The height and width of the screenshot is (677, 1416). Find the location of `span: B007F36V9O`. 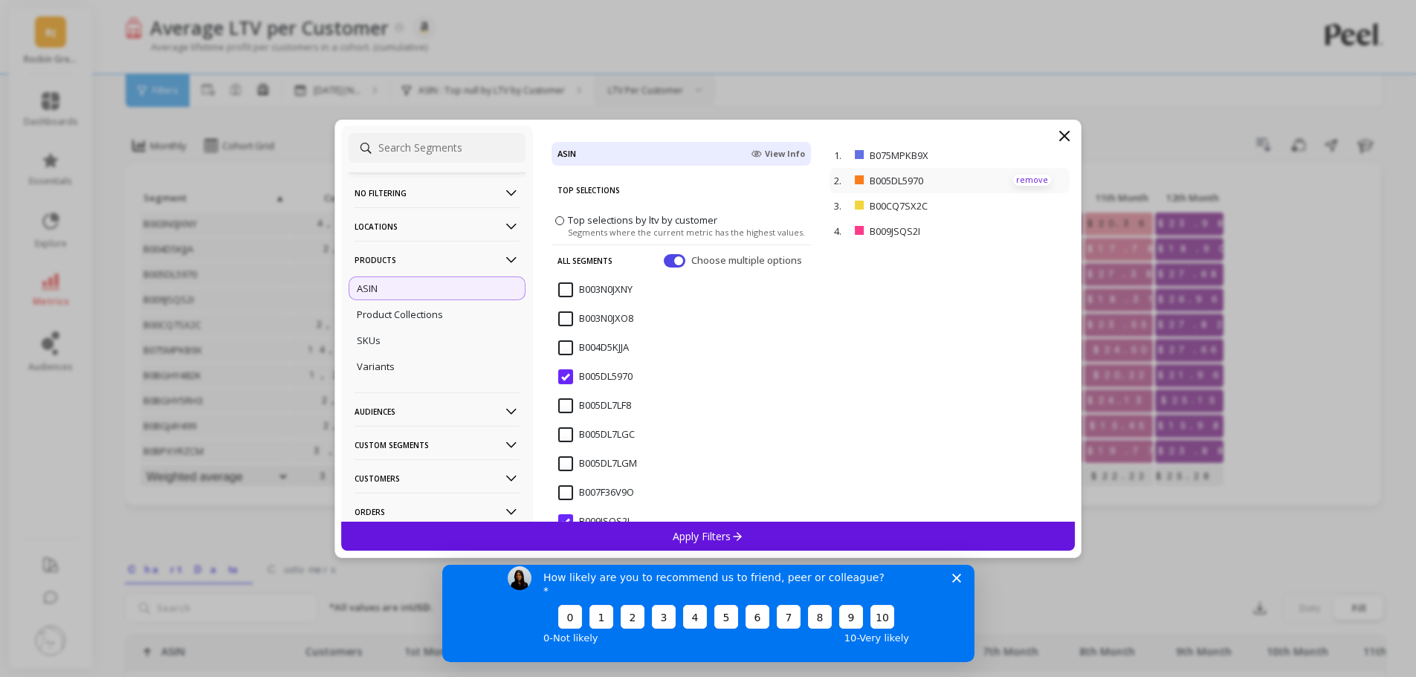

span: B007F36V9O is located at coordinates (596, 493).